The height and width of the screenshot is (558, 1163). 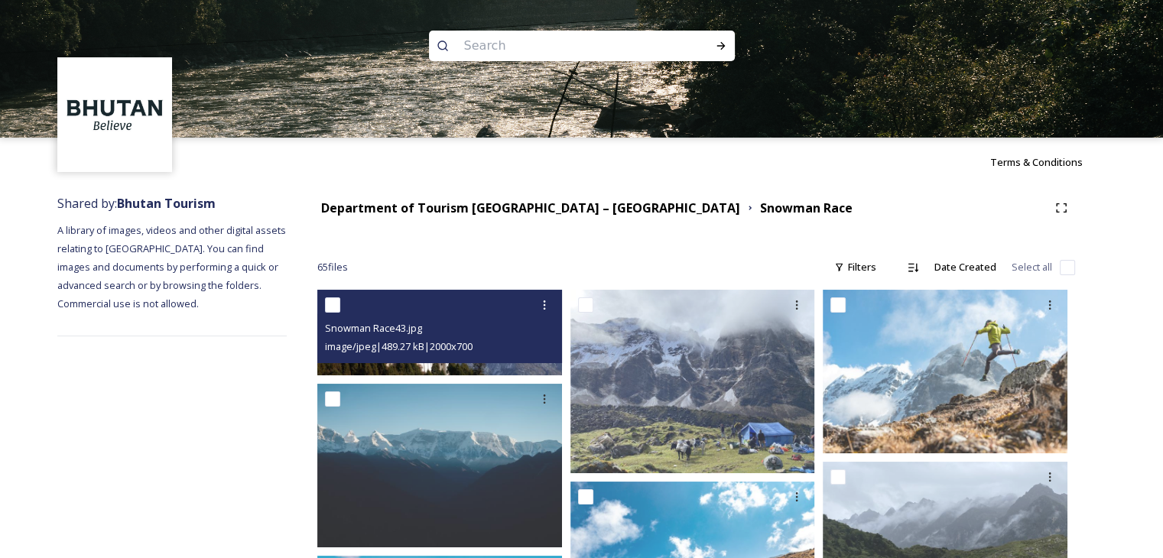 What do you see at coordinates (561, 46) in the screenshot?
I see `input: Search` at bounding box center [561, 46].